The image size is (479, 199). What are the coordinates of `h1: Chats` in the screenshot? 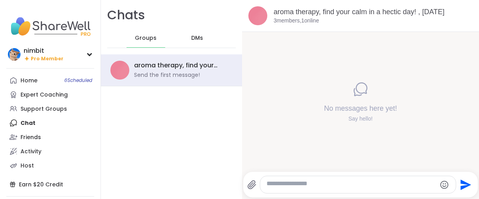 It's located at (126, 15).